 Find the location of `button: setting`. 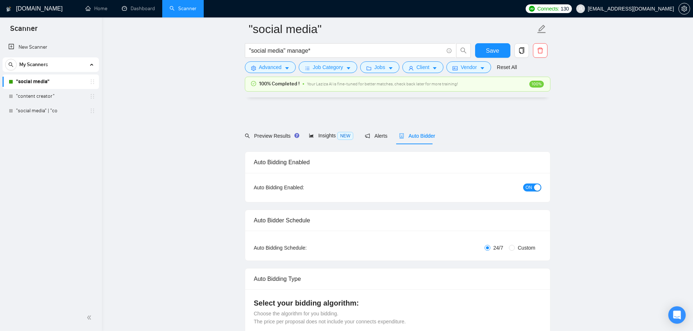

button: setting is located at coordinates (684, 9).